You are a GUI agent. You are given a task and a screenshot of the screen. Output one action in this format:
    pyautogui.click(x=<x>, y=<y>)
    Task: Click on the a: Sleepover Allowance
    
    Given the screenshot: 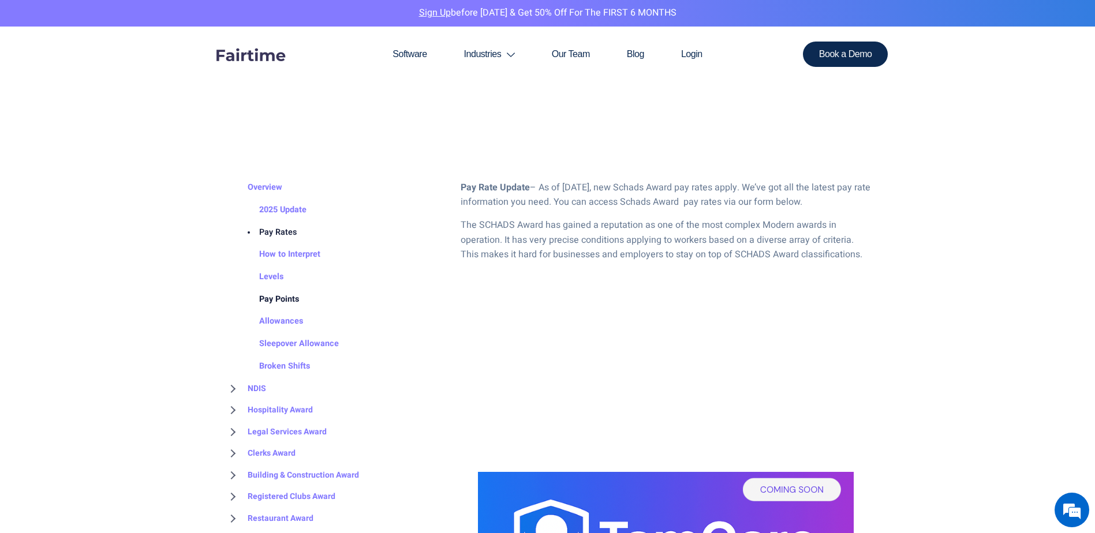 What is the action you would take?
    pyautogui.click(x=288, y=344)
    